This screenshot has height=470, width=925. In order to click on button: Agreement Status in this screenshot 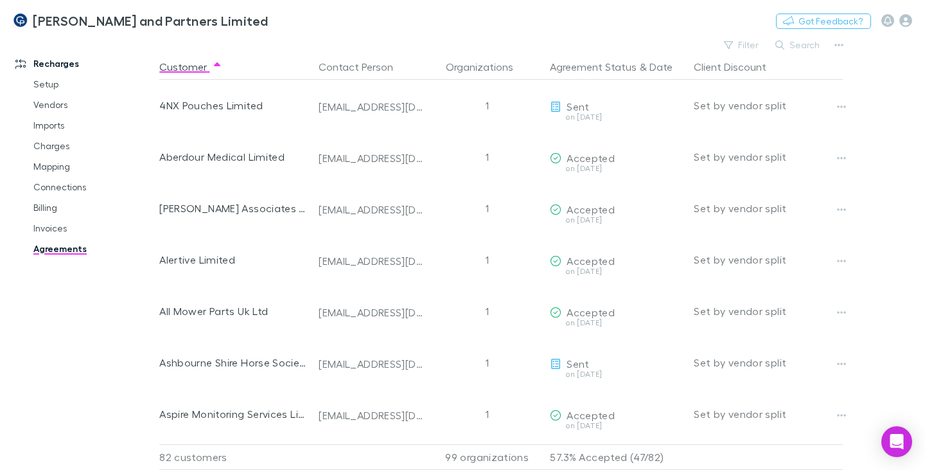, I will do `click(593, 67)`.